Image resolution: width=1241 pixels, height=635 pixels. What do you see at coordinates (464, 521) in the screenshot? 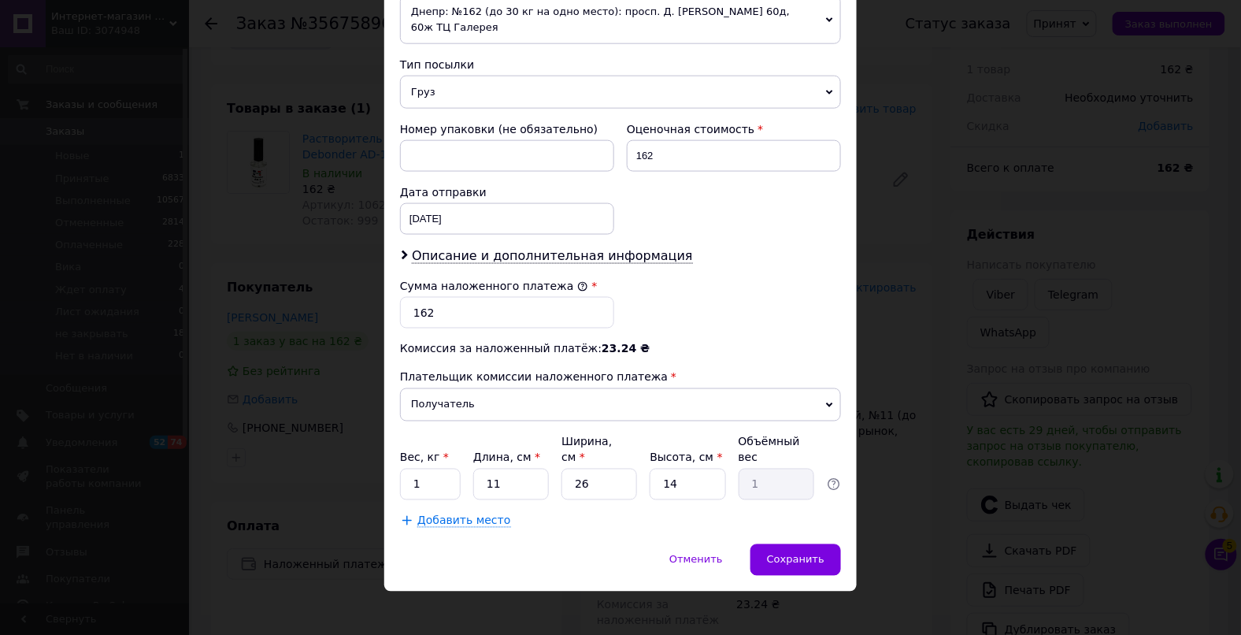
I see `span: Добавить место` at bounding box center [464, 521].